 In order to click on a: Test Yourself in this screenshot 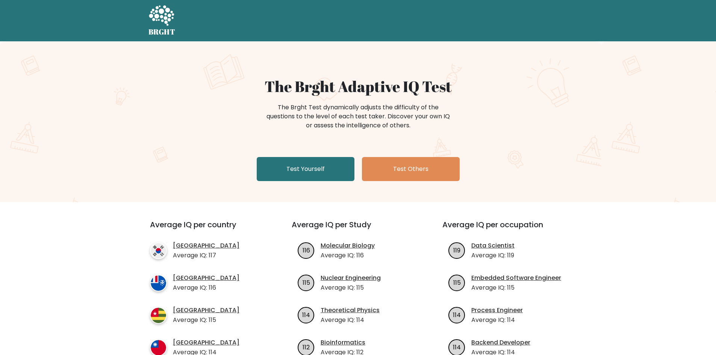, I will do `click(306, 169)`.